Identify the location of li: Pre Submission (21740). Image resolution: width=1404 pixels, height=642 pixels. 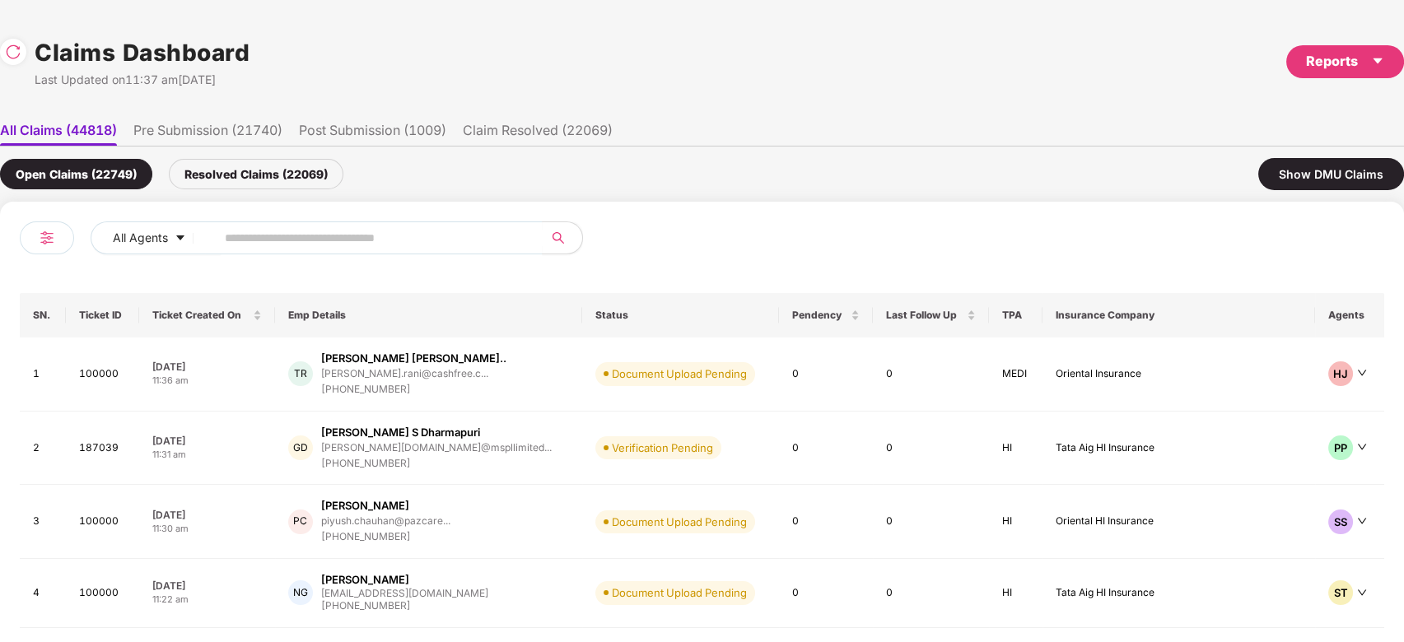
(208, 133).